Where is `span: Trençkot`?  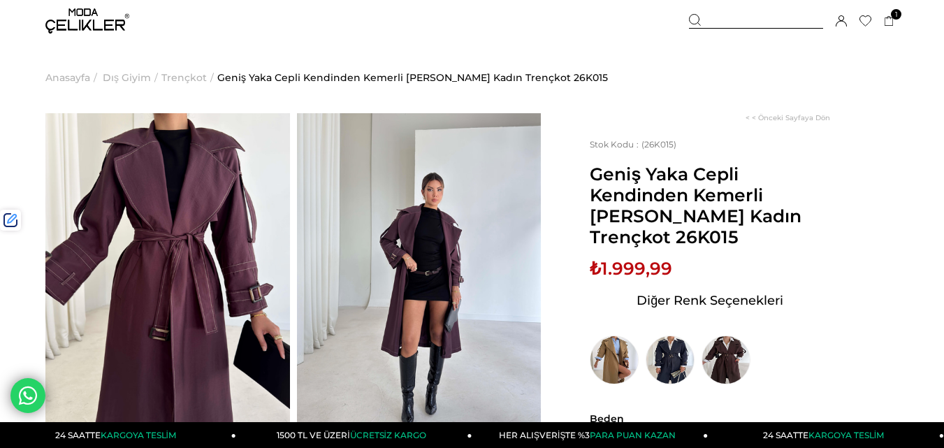
span: Trençkot is located at coordinates (184, 78).